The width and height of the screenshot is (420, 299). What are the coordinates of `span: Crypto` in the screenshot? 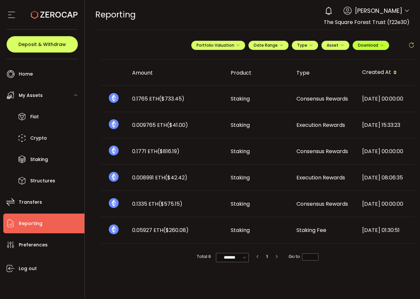 It's located at (38, 138).